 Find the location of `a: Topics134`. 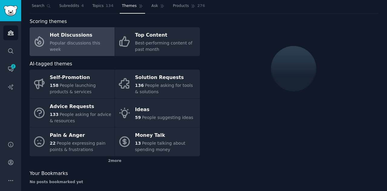

a: Topics134 is located at coordinates (103, 7).